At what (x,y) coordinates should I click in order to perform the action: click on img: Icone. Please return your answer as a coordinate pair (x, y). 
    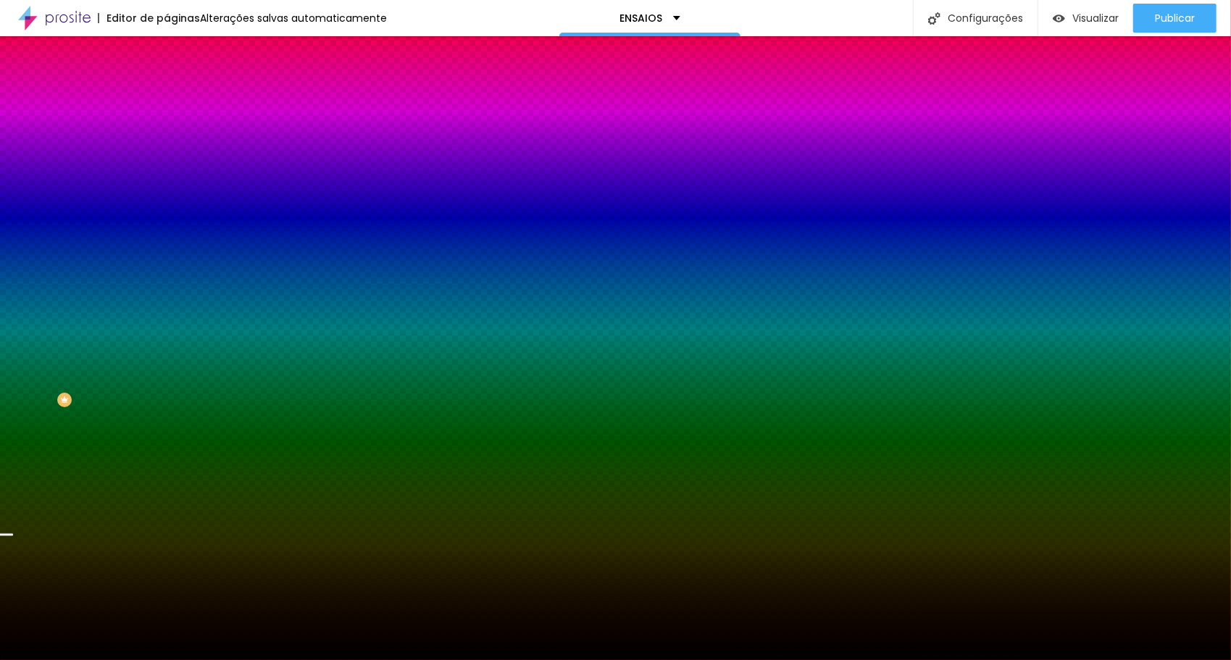
    Looking at the image, I should click on (934, 18).